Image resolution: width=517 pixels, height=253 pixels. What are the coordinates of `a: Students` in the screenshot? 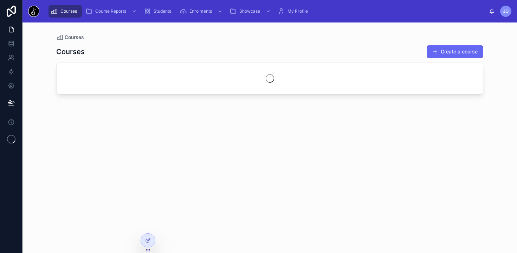 It's located at (159, 11).